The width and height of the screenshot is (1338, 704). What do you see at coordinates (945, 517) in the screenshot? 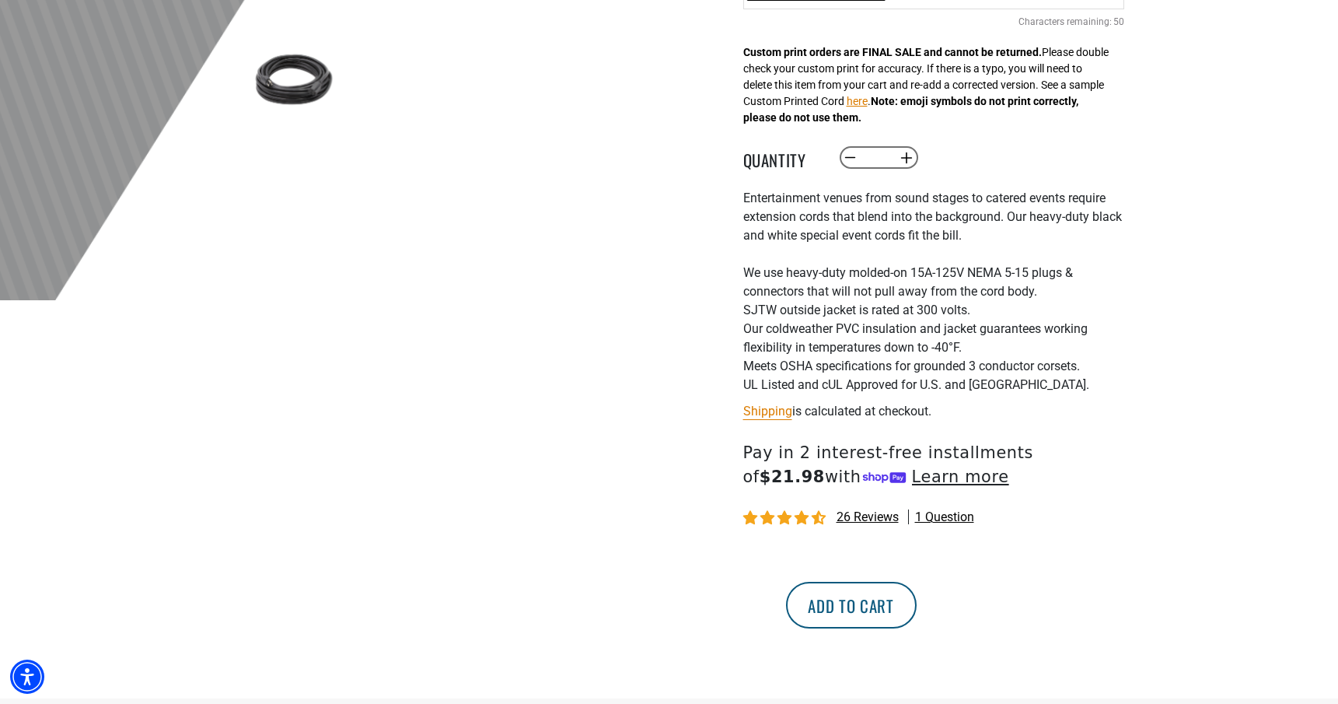
I see `span: 1 question` at bounding box center [945, 517].